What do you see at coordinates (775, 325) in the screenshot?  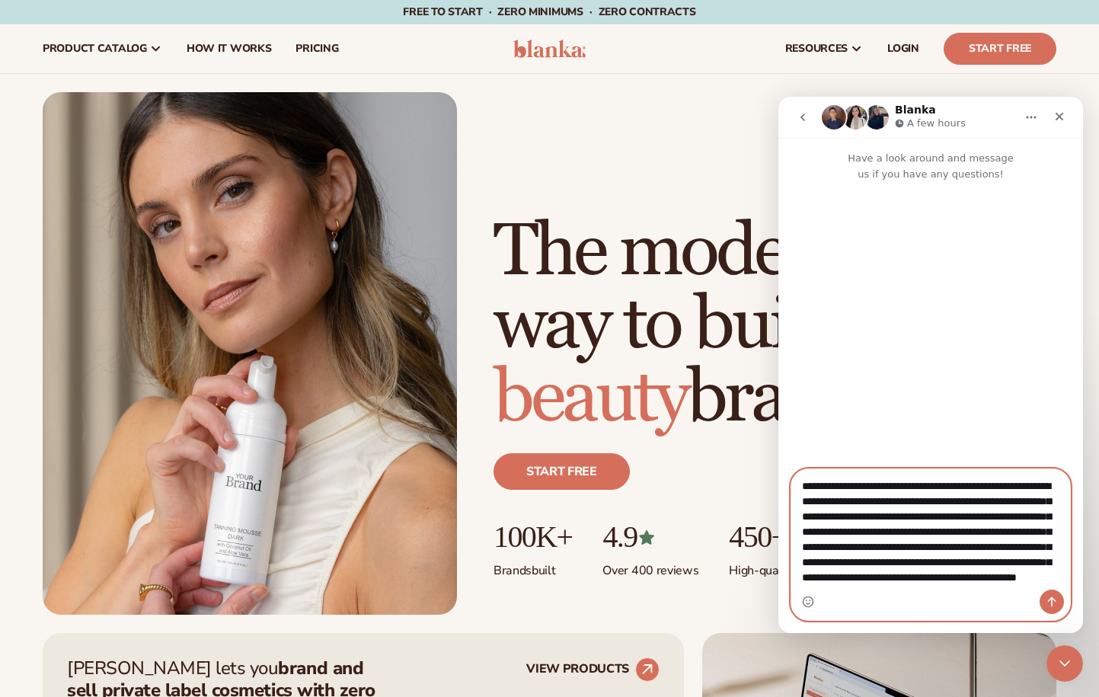 I see `h1: The modern way to build a brand` at bounding box center [775, 325].